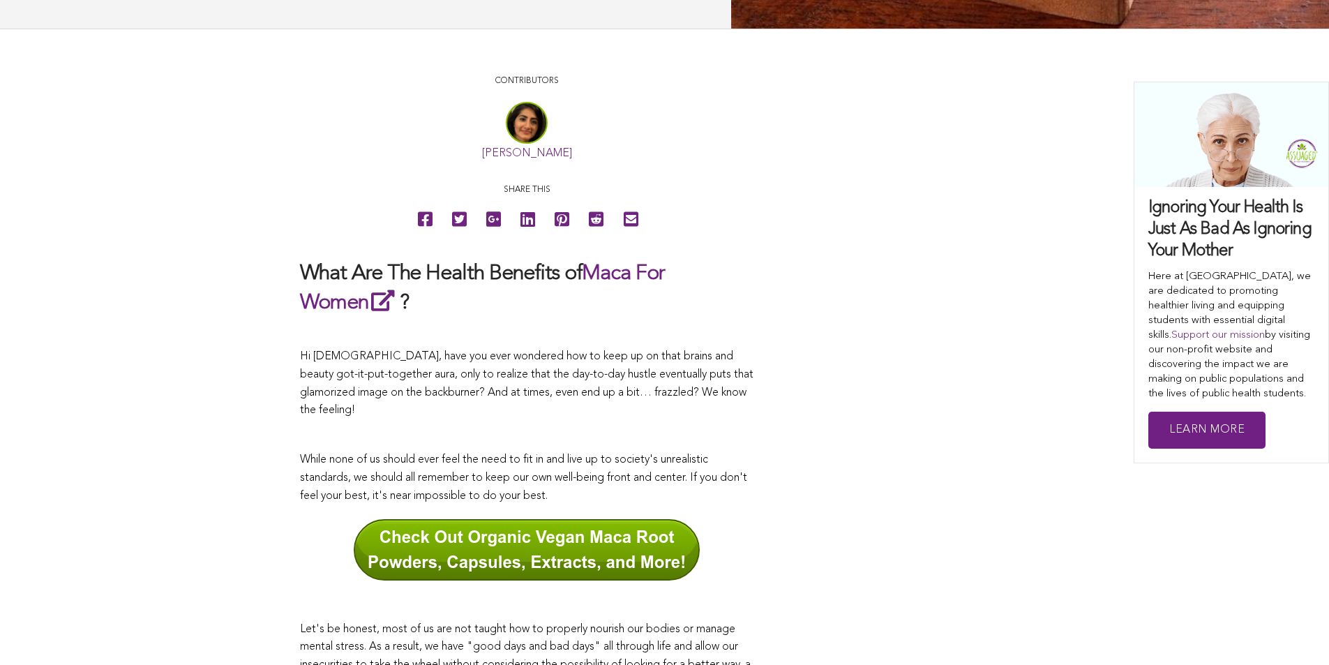  What do you see at coordinates (1207, 430) in the screenshot?
I see `a: Learn More` at bounding box center [1207, 430].